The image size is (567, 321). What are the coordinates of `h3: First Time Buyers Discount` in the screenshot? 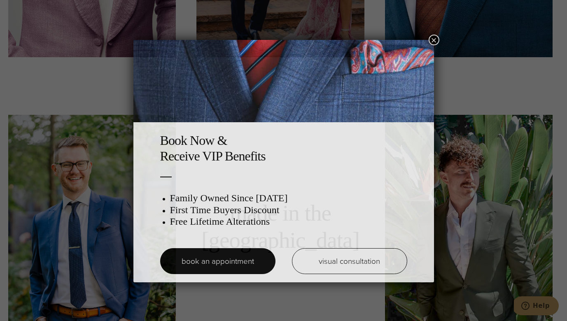 It's located at (289, 210).